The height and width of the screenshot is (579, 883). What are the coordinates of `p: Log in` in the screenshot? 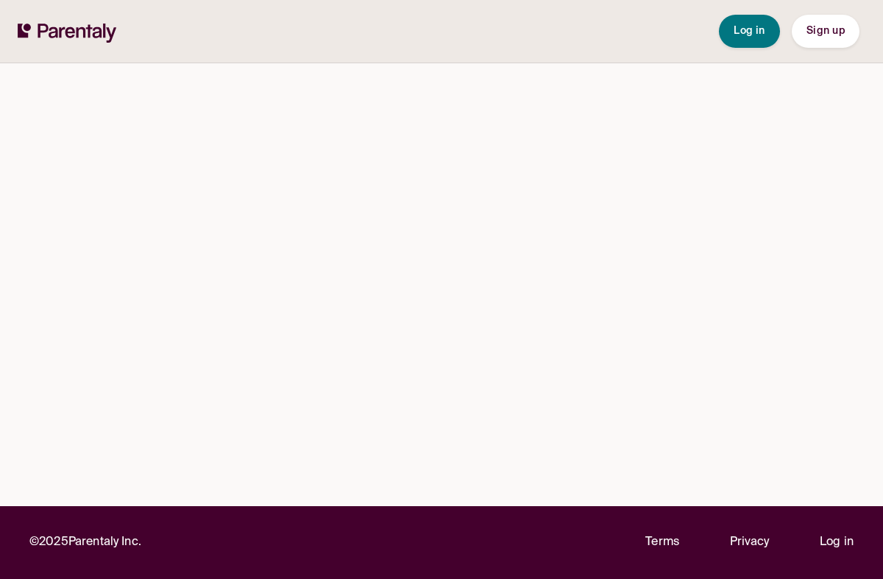 It's located at (836, 542).